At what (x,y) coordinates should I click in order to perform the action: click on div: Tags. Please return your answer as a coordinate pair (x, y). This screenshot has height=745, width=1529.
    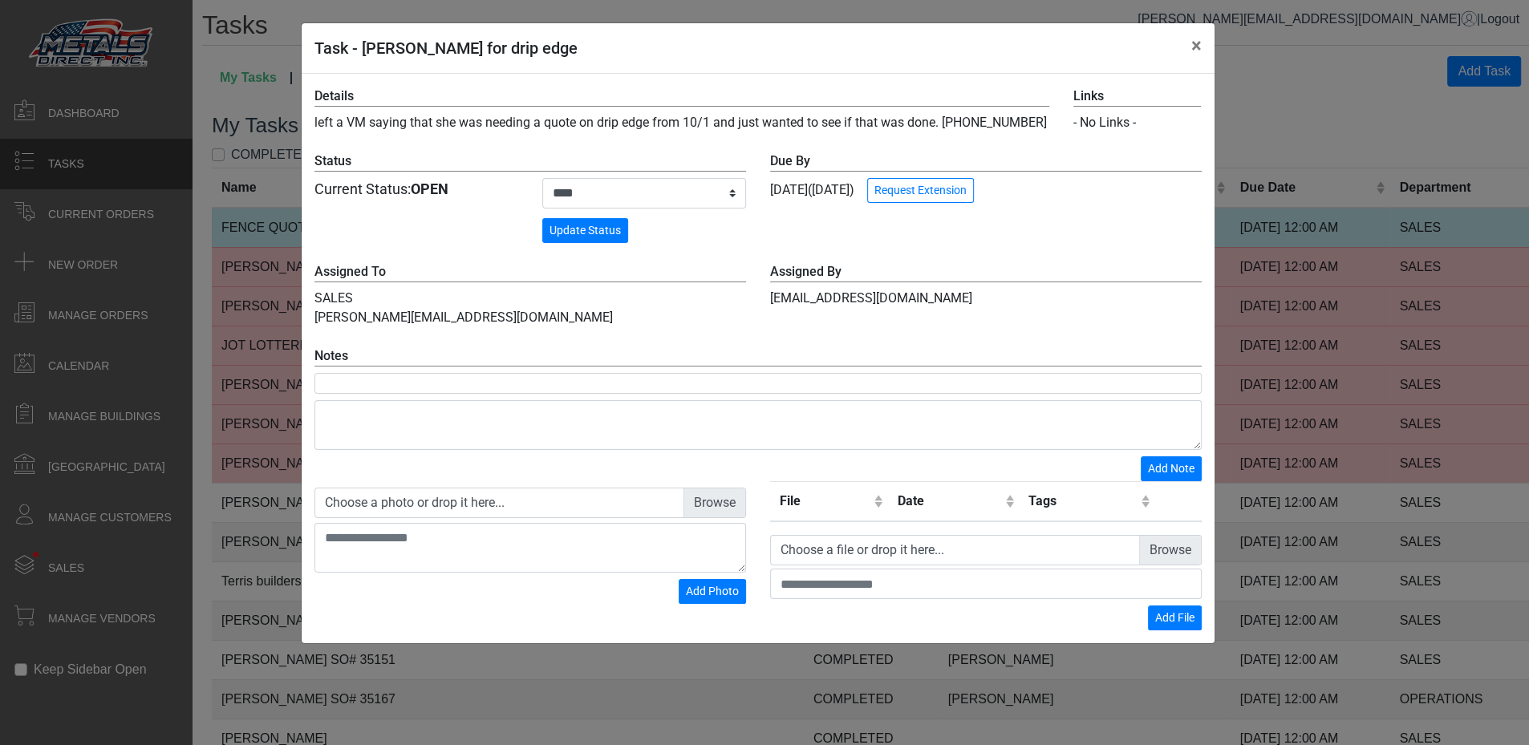
    Looking at the image, I should click on (1082, 501).